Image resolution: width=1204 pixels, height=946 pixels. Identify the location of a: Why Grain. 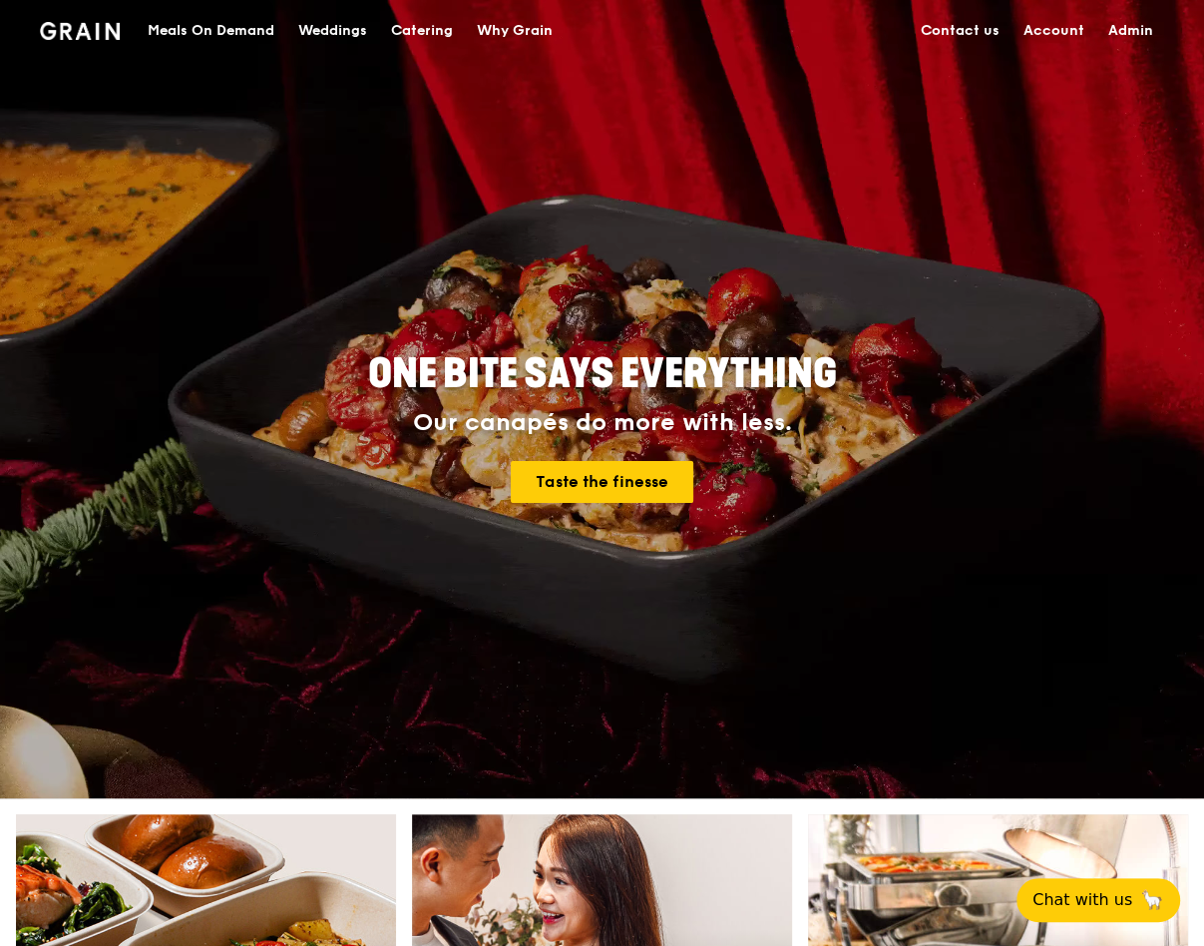
(515, 31).